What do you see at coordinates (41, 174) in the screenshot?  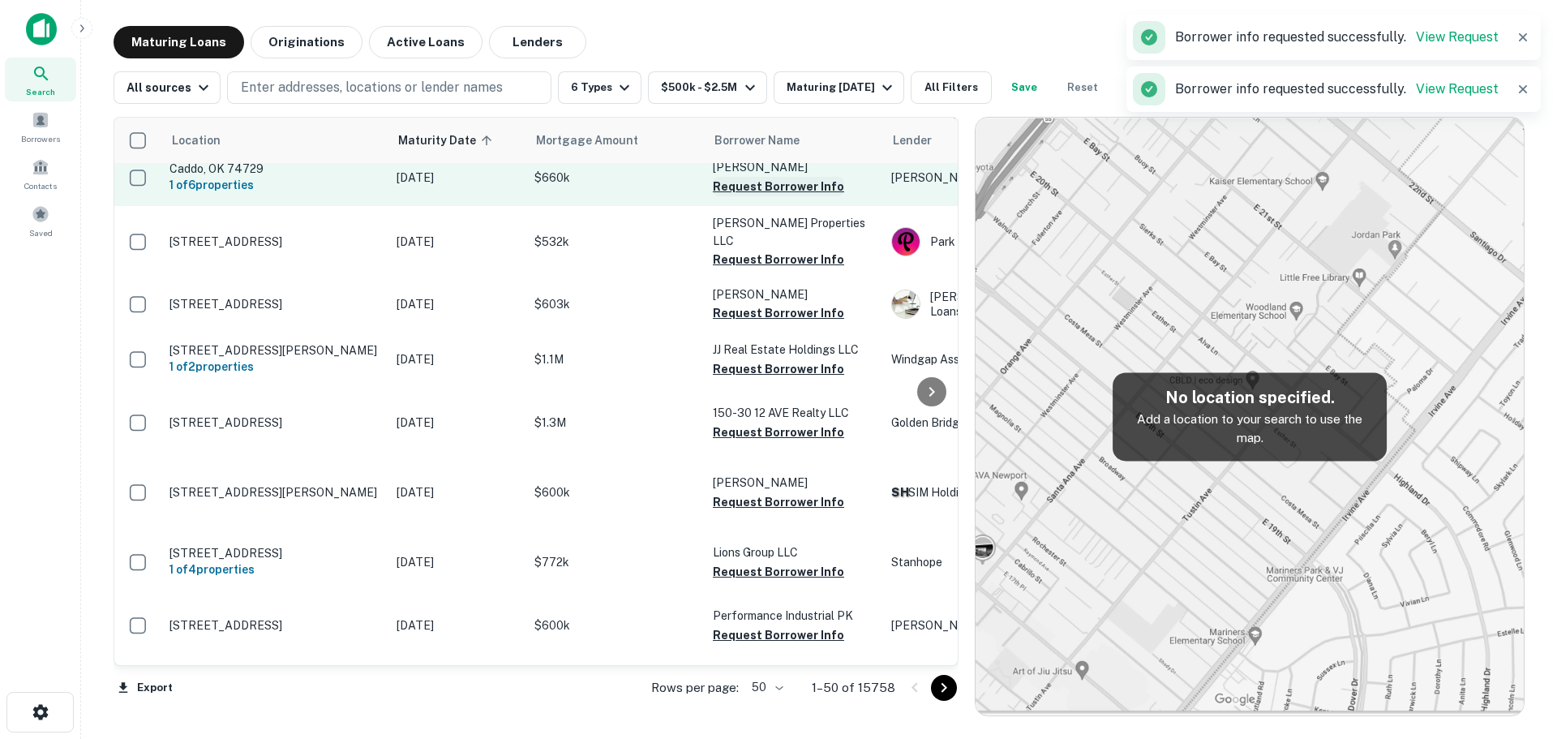 I see `div: Contacts` at bounding box center [41, 174].